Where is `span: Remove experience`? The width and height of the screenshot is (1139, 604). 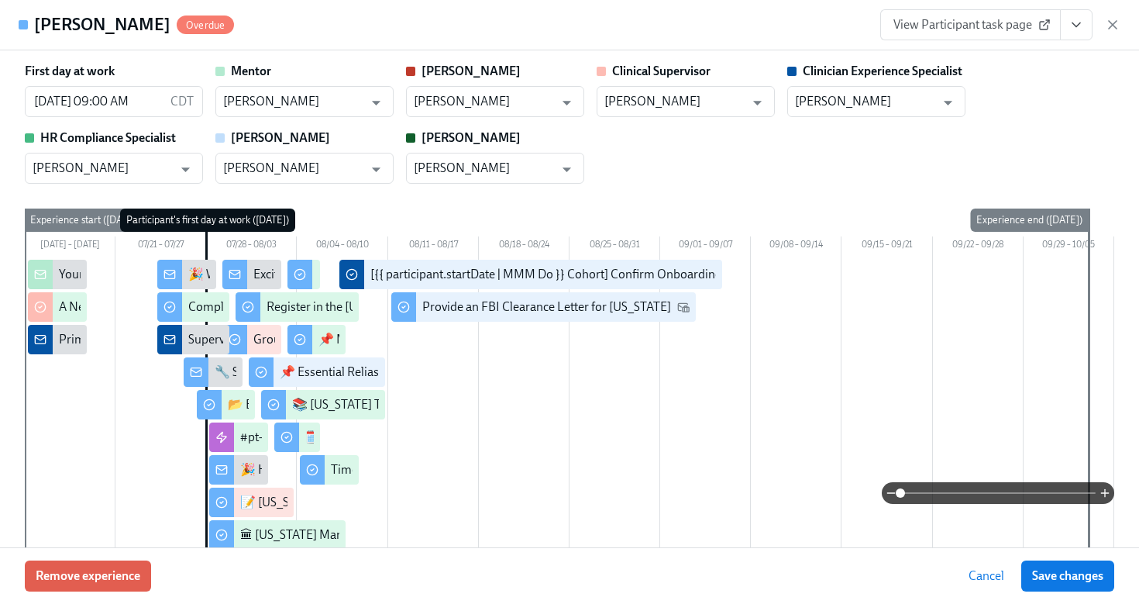 span: Remove experience is located at coordinates (88, 576).